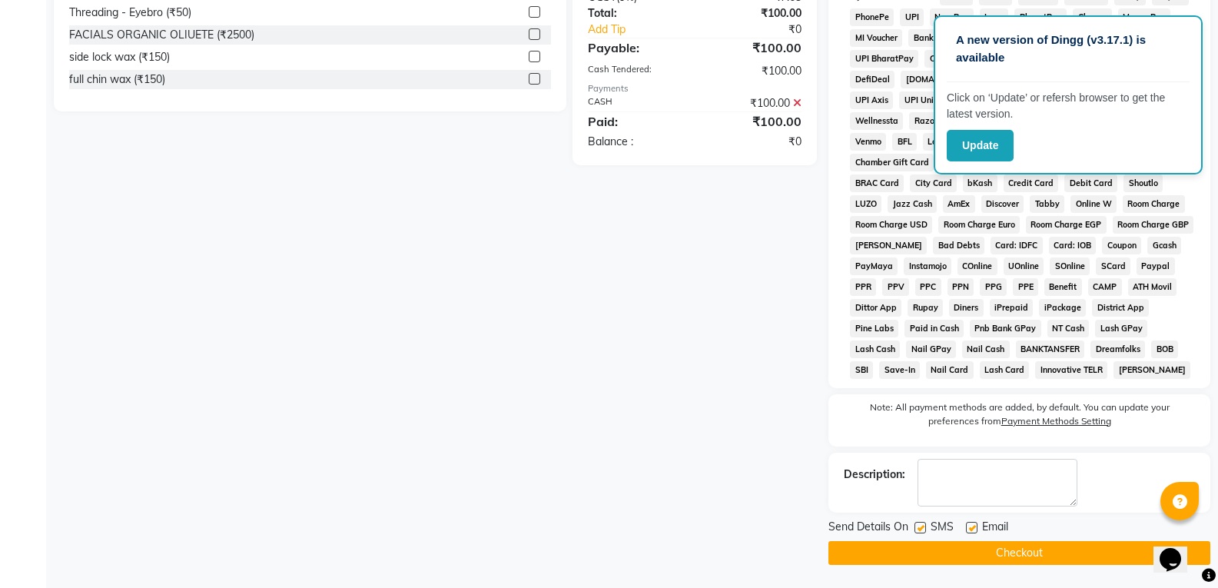 The height and width of the screenshot is (588, 1218). What do you see at coordinates (635, 48) in the screenshot?
I see `div: Payable:` at bounding box center [635, 48].